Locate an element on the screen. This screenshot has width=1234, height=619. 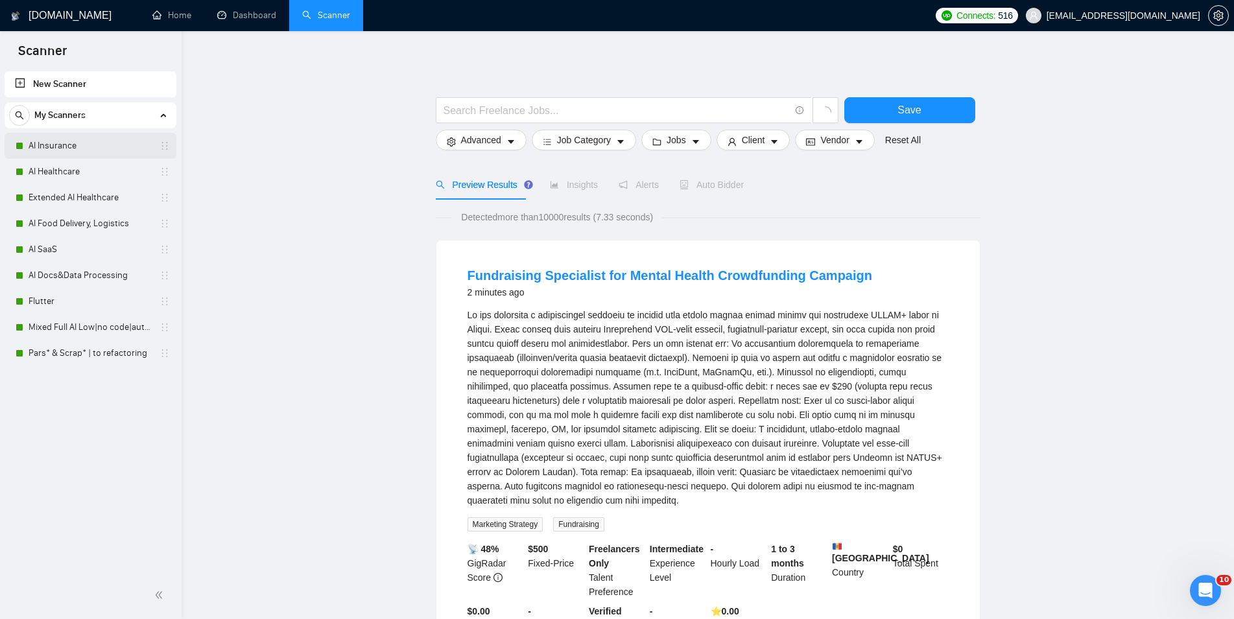
img: logo is located at coordinates (16, 16).